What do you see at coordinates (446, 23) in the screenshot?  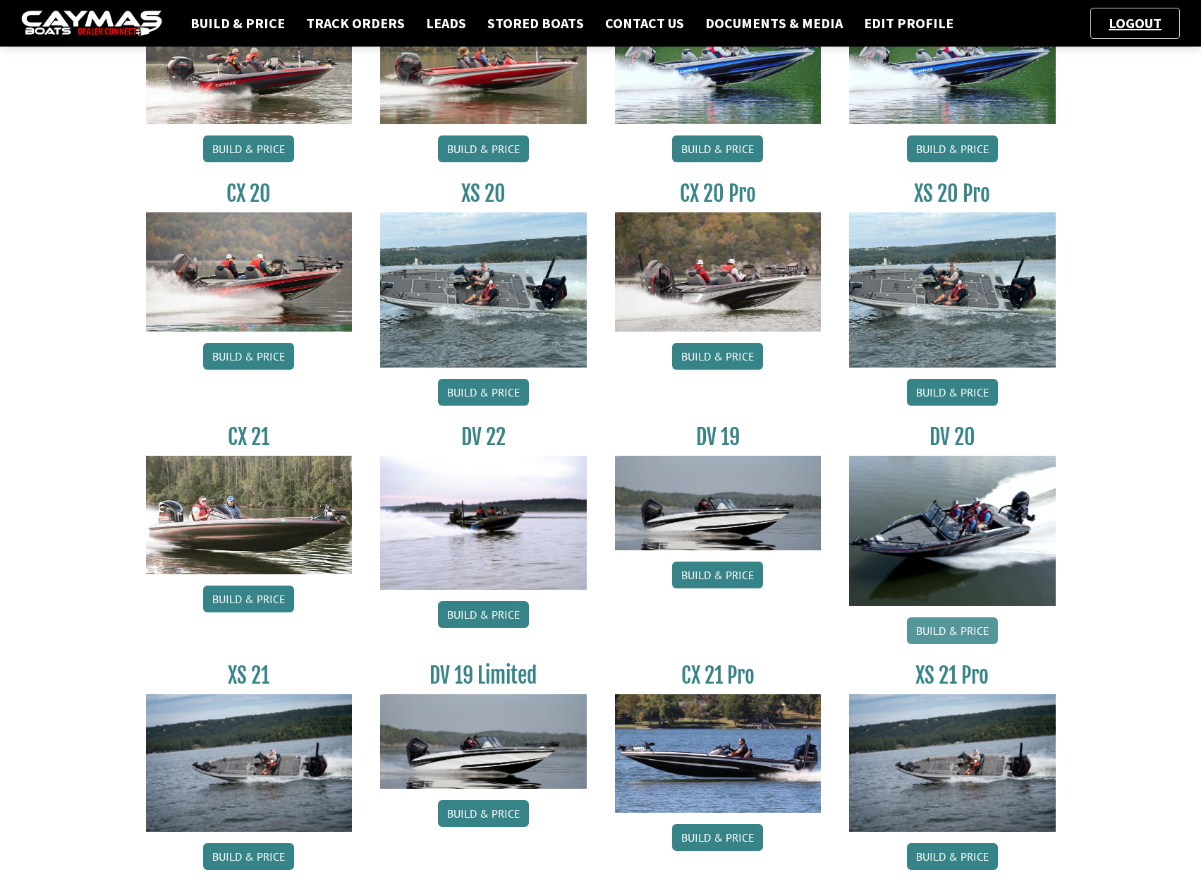 I see `a: Leads` at bounding box center [446, 23].